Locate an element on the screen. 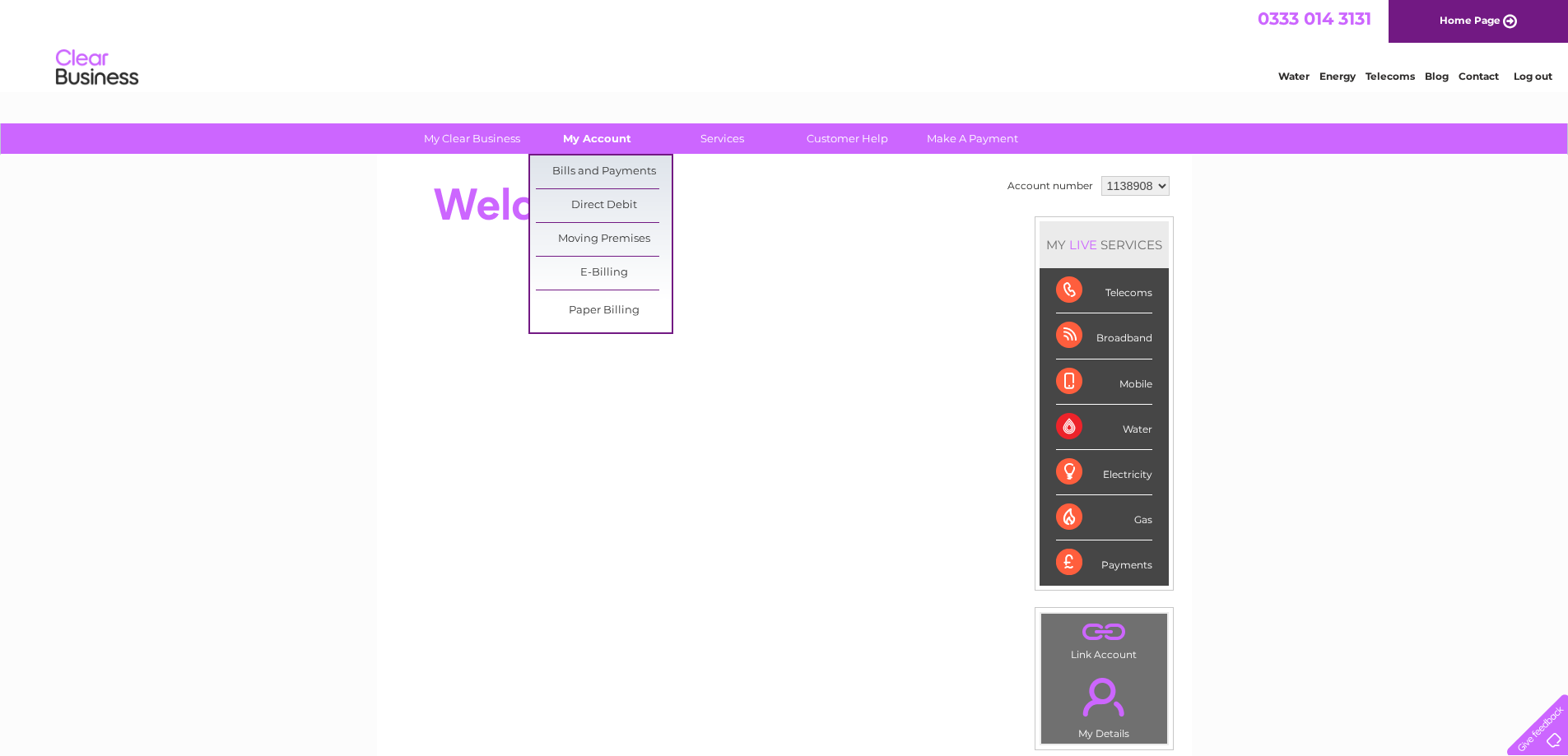  a: Services is located at coordinates (722, 138).